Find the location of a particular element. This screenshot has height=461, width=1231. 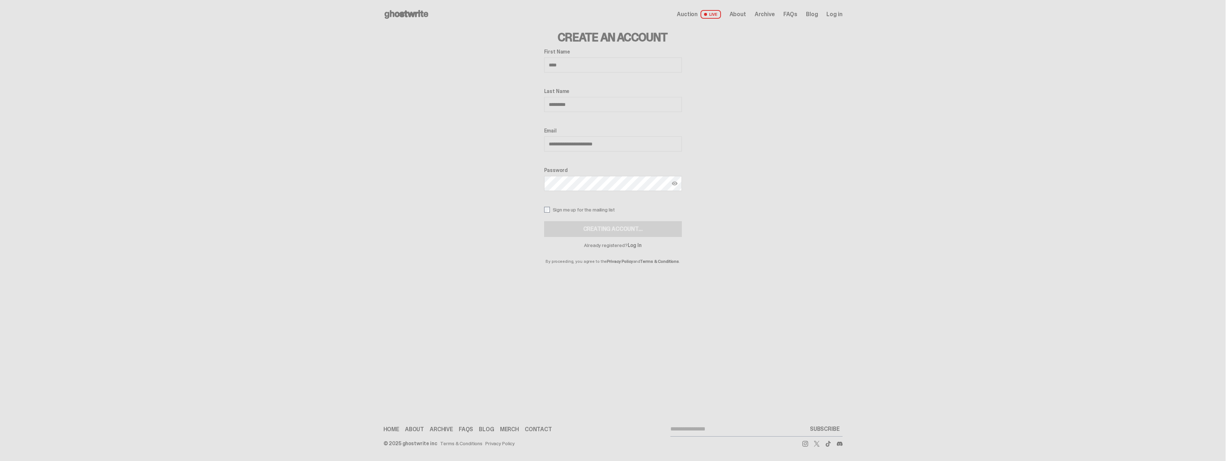

img: Show password is located at coordinates (675, 183).